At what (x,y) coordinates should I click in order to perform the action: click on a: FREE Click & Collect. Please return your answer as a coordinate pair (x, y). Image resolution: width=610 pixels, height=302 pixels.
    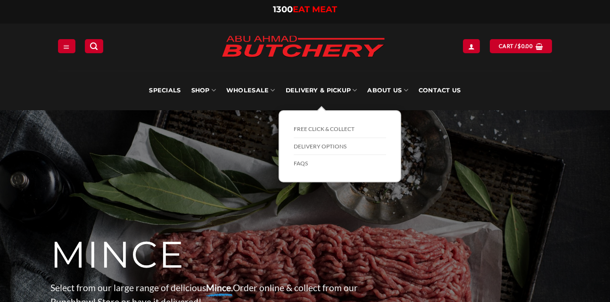
    Looking at the image, I should click on (340, 129).